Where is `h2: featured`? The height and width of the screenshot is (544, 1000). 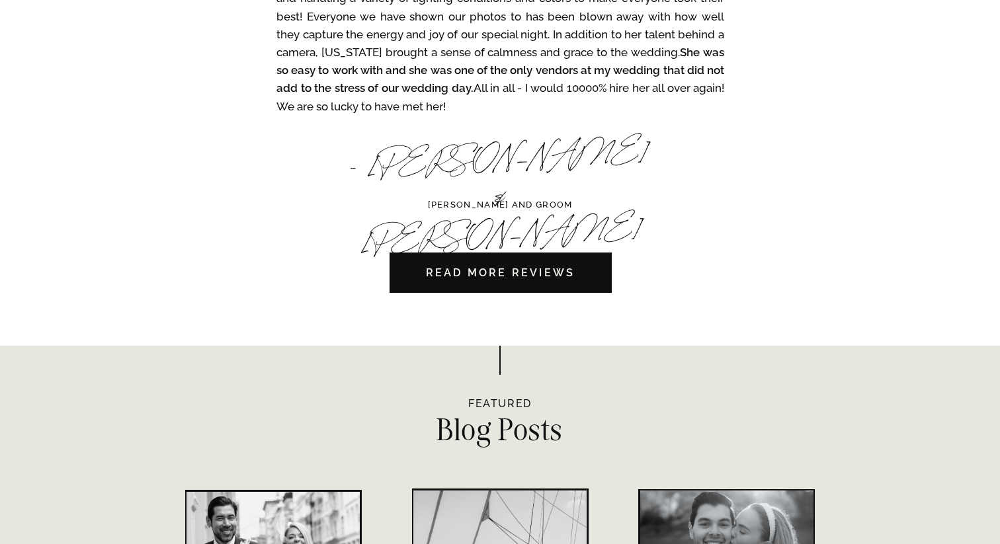
h2: featured is located at coordinates (500, 403).